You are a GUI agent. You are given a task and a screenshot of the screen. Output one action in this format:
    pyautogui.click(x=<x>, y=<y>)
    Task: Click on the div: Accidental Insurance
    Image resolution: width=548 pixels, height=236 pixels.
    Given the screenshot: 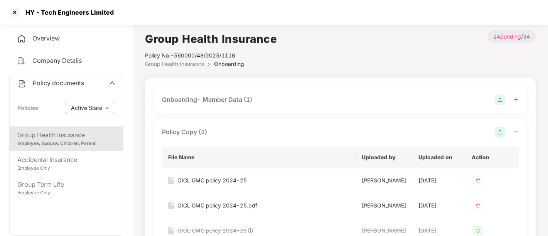 What is the action you would take?
    pyautogui.click(x=66, y=160)
    